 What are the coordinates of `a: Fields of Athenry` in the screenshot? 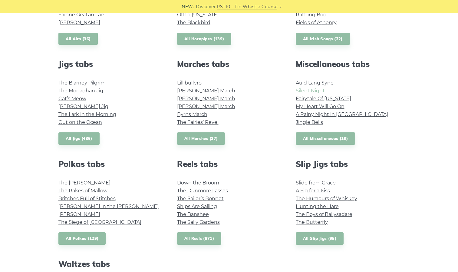 It's located at (316, 22).